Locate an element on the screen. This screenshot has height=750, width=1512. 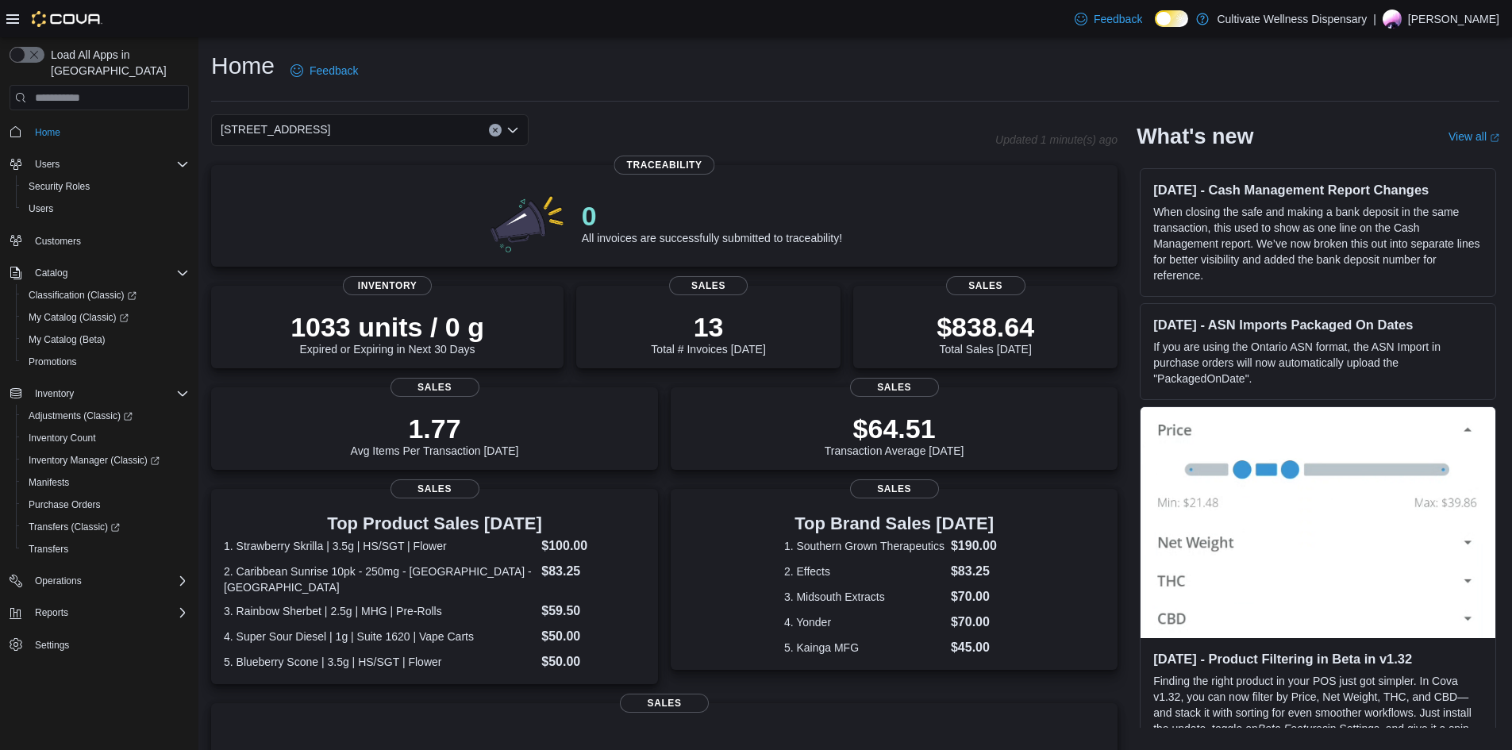
button: My Catalog (Beta) is located at coordinates (106, 340).